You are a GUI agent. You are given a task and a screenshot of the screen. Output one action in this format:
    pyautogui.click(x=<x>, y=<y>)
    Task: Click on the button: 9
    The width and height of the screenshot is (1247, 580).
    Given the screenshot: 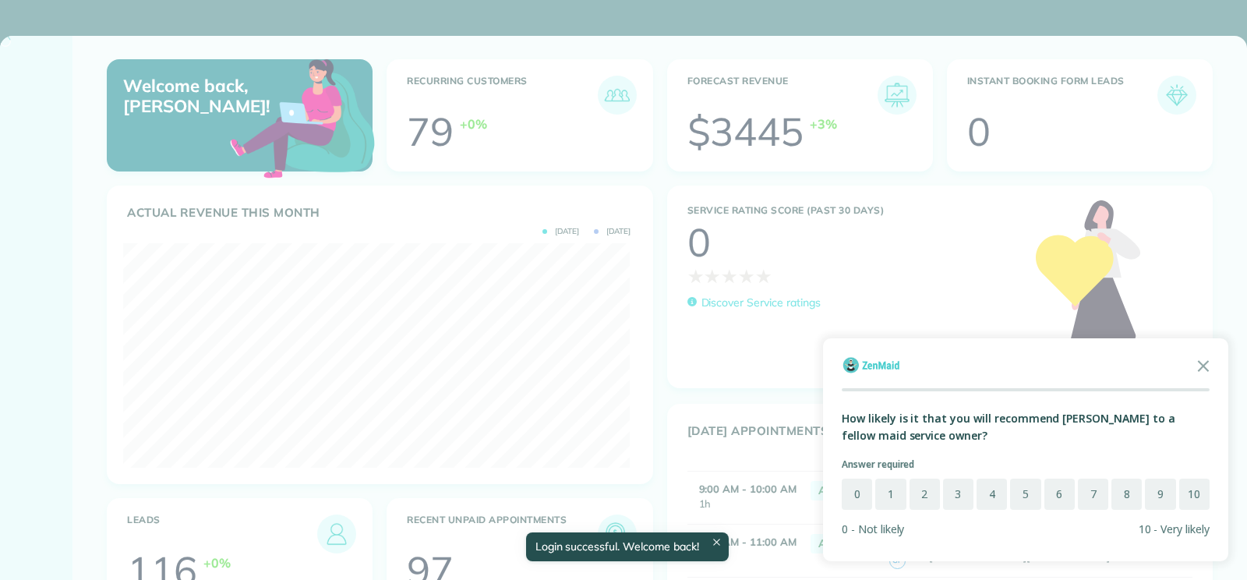 What is the action you would take?
    pyautogui.click(x=1160, y=494)
    